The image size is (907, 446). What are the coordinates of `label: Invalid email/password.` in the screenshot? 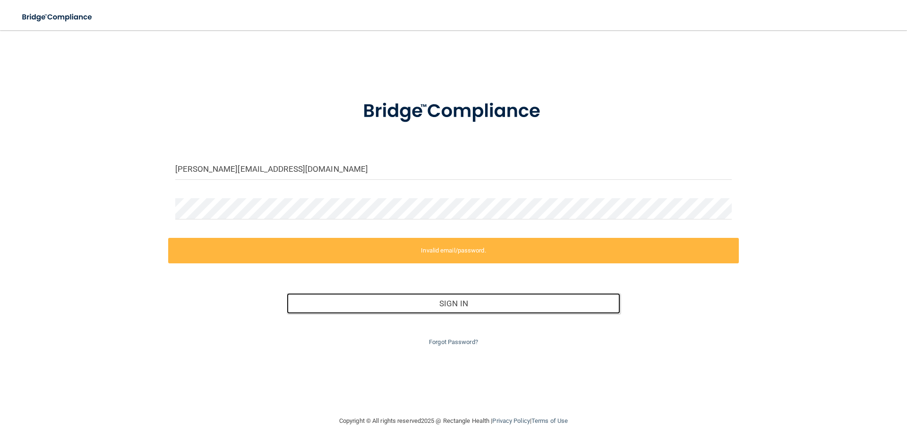 It's located at (454, 251).